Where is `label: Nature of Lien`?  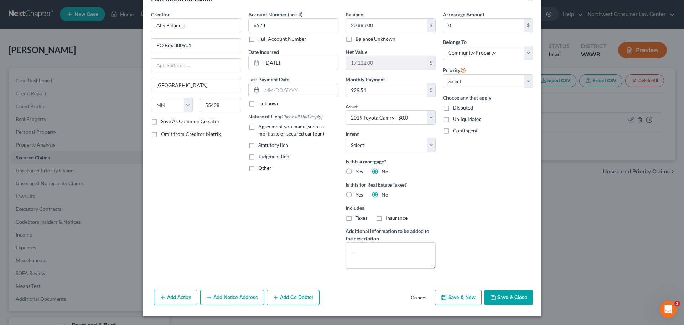 label: Nature of Lien is located at coordinates (285, 116).